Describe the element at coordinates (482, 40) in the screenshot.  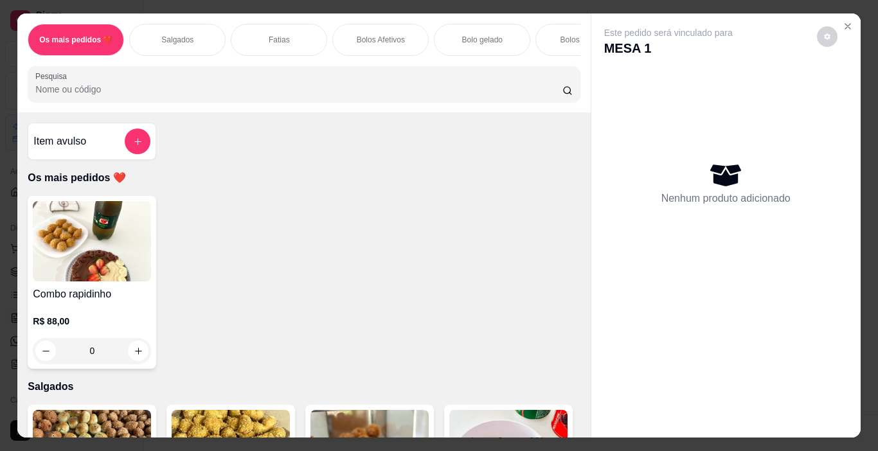
I see `p: Bolo gelado` at that location.